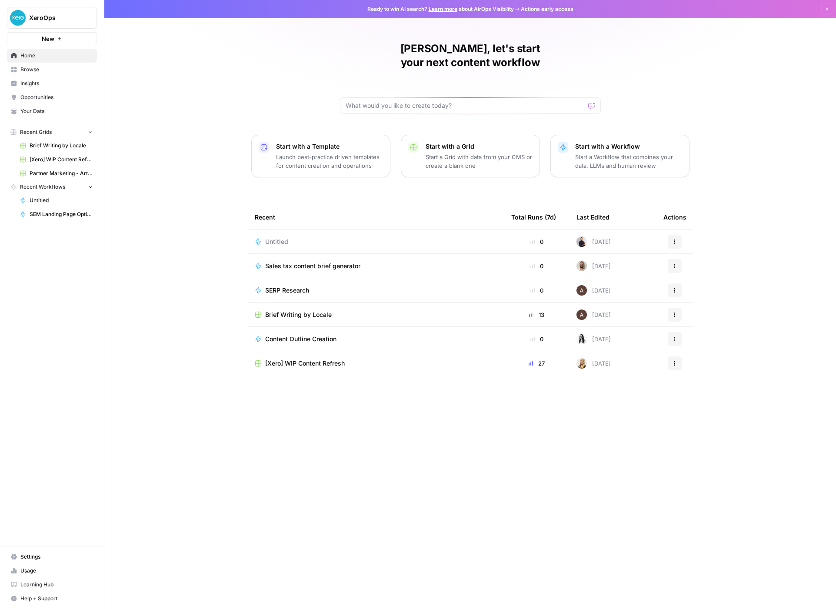 This screenshot has height=609, width=836. I want to click on button: Start with a TemplateLaunch best-practice driven templates for content creation and operations, so click(321, 156).